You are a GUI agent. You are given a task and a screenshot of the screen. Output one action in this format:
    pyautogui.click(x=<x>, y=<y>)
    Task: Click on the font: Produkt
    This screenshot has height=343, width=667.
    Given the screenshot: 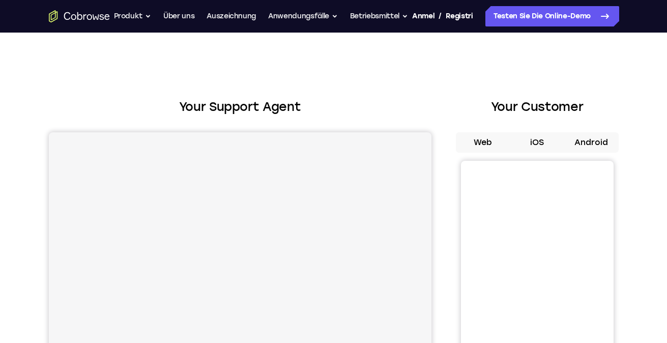 What is the action you would take?
    pyautogui.click(x=128, y=16)
    